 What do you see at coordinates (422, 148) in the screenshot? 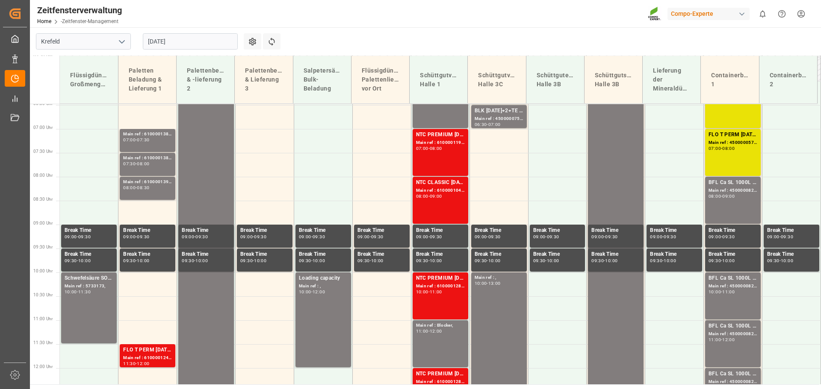
I see `div: 07:00` at bounding box center [422, 148].